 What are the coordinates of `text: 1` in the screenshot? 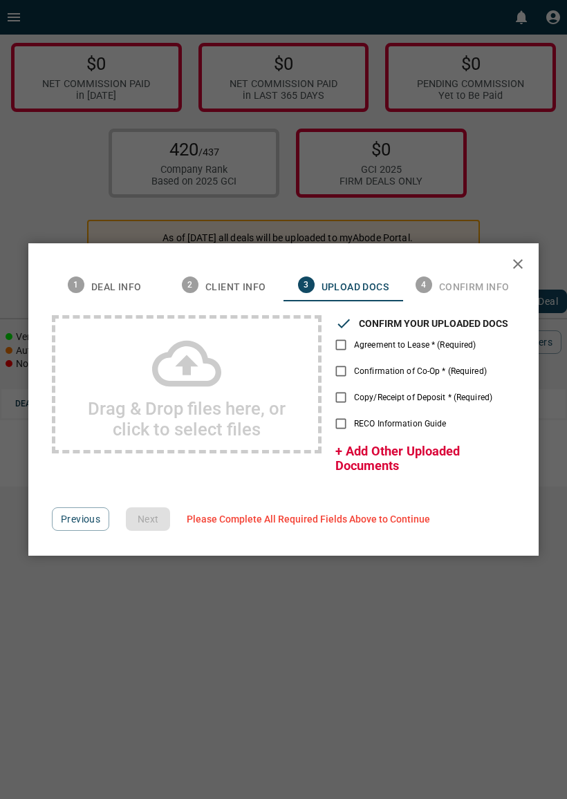 It's located at (75, 285).